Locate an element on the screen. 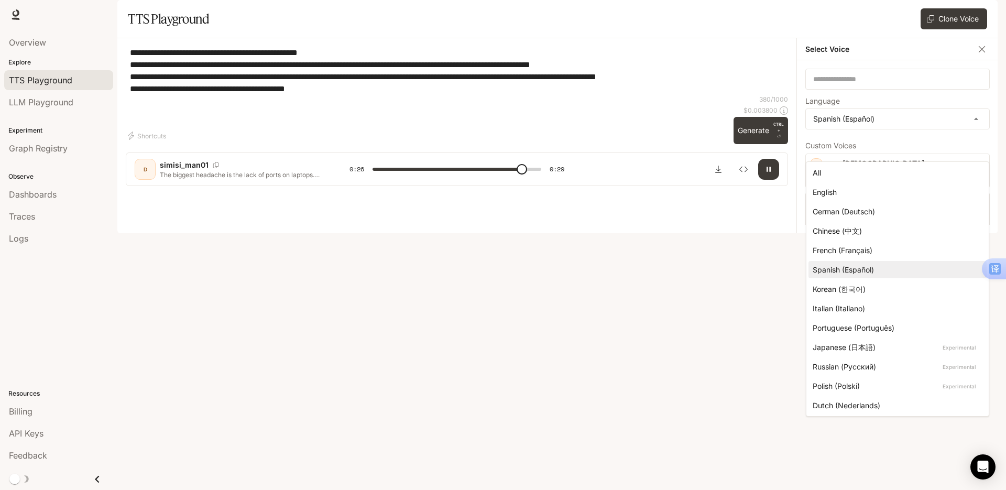 Image resolution: width=1006 pixels, height=490 pixels. div: French (Français) is located at coordinates (896, 250).